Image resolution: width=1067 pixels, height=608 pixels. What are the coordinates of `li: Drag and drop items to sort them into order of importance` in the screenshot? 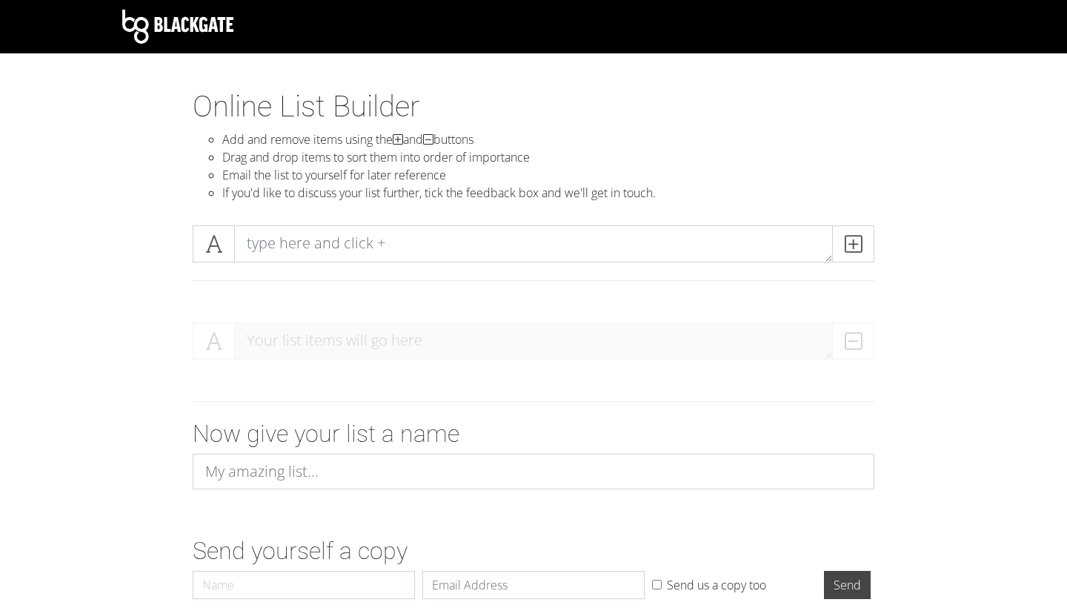 It's located at (548, 157).